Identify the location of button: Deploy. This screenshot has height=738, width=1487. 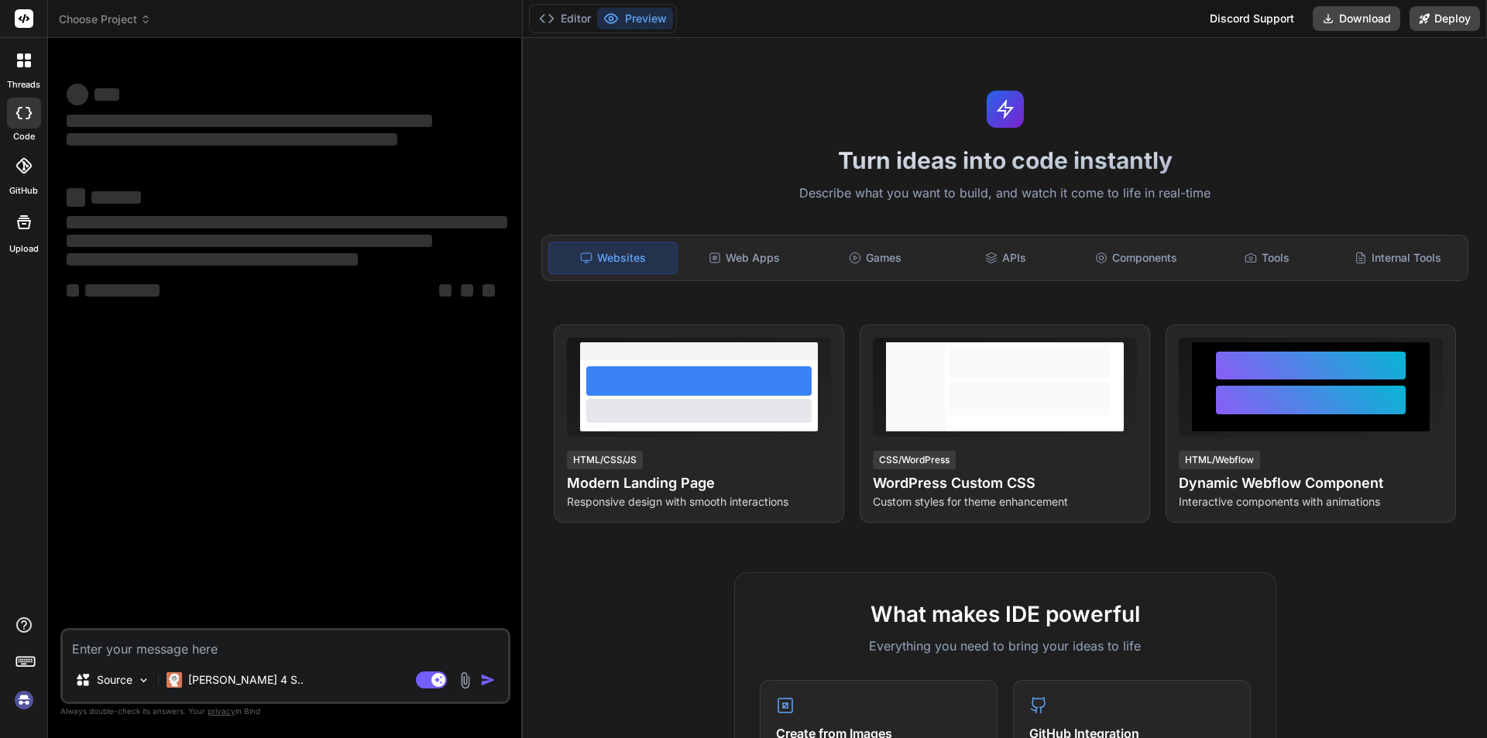
(1445, 19).